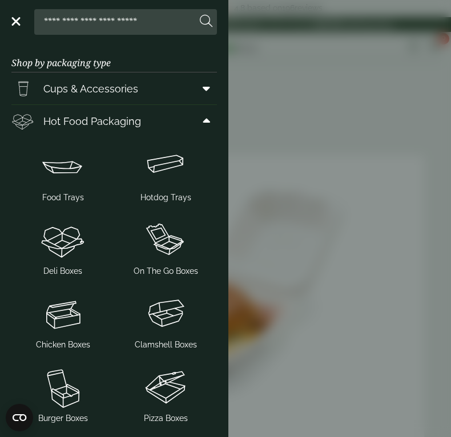 The image size is (451, 437). I want to click on a: Food Trays, so click(63, 173).